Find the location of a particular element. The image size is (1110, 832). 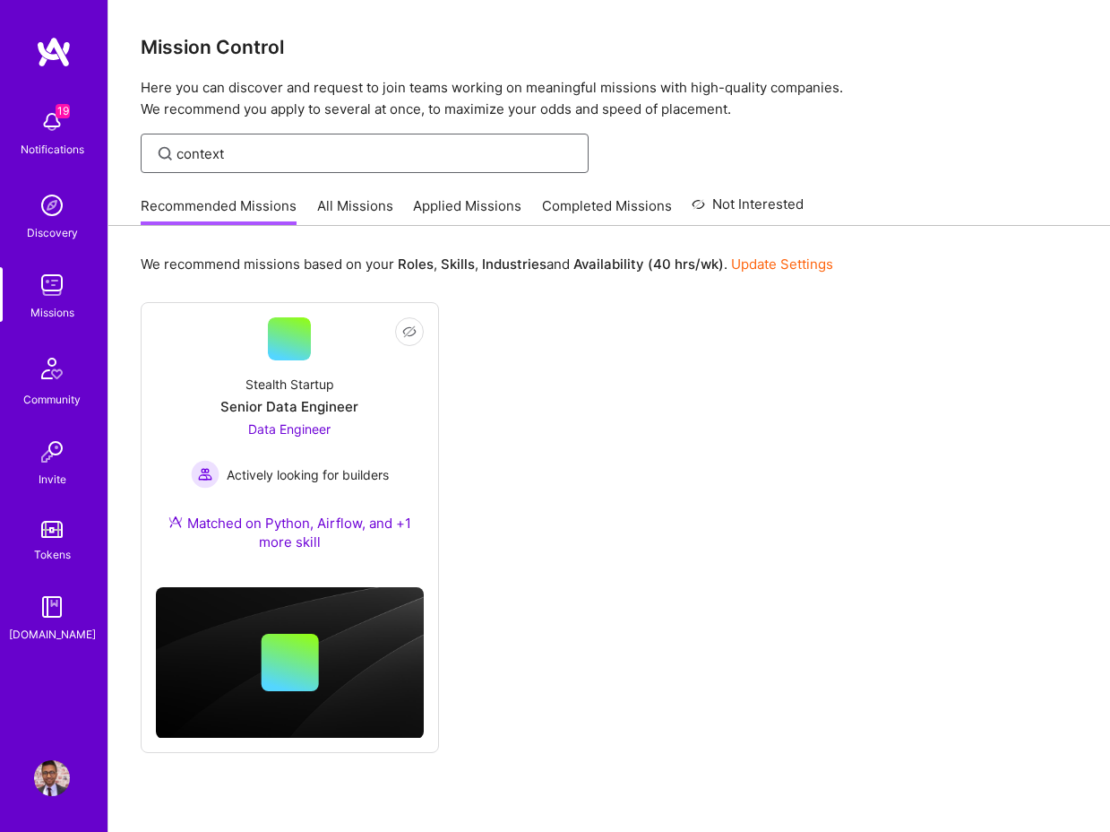

div: Discovery is located at coordinates (52, 232).